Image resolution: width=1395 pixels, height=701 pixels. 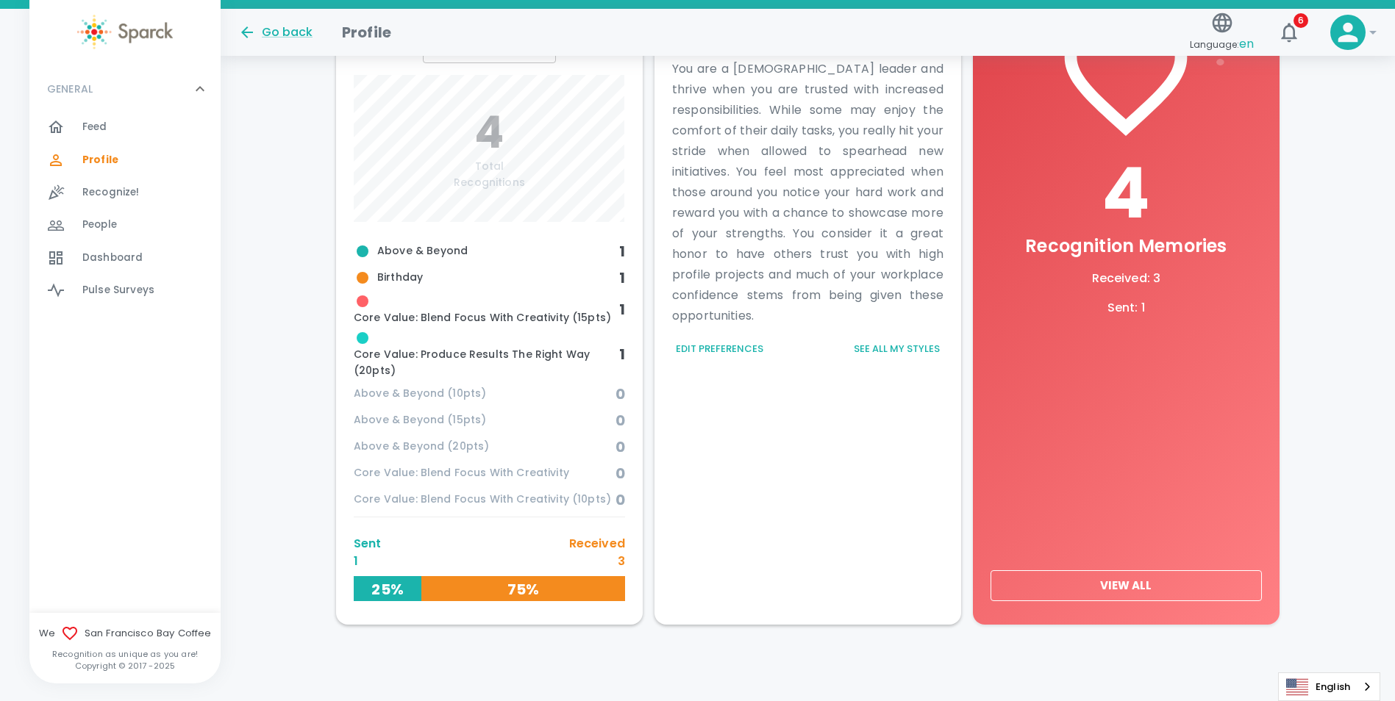 What do you see at coordinates (125, 225) in the screenshot?
I see `div: People` at bounding box center [125, 225].